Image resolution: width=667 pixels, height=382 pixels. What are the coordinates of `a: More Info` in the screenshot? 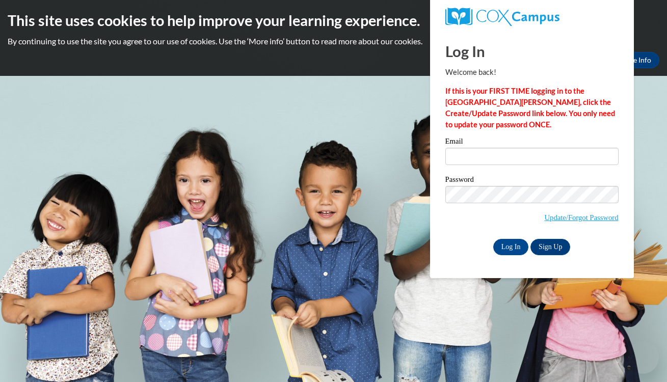 It's located at (635, 60).